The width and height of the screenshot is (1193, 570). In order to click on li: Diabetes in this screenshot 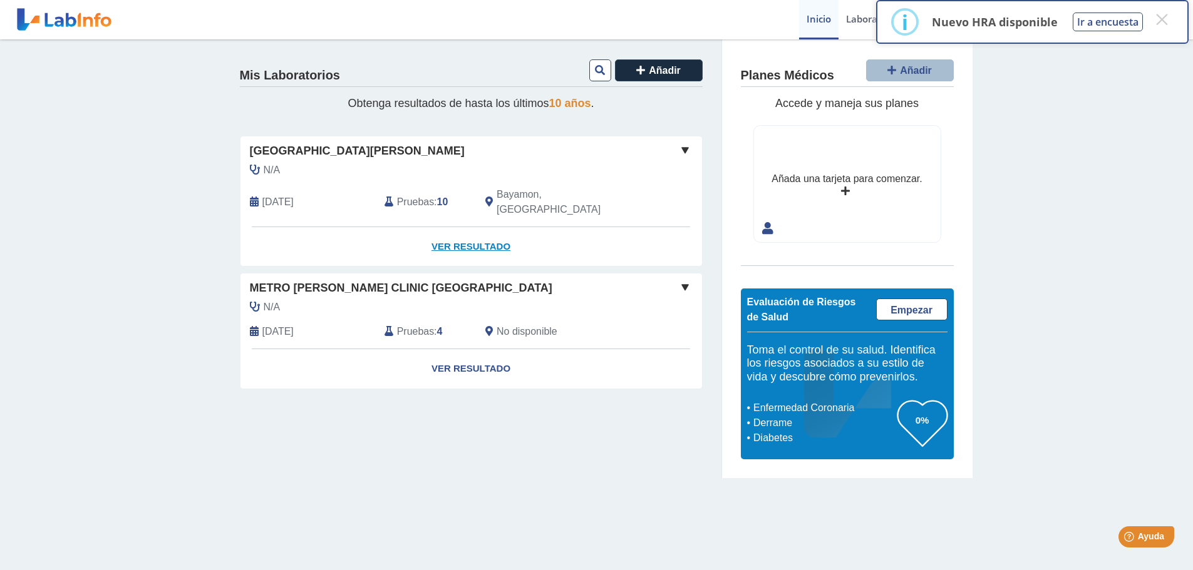, I will do `click(823, 438)`.